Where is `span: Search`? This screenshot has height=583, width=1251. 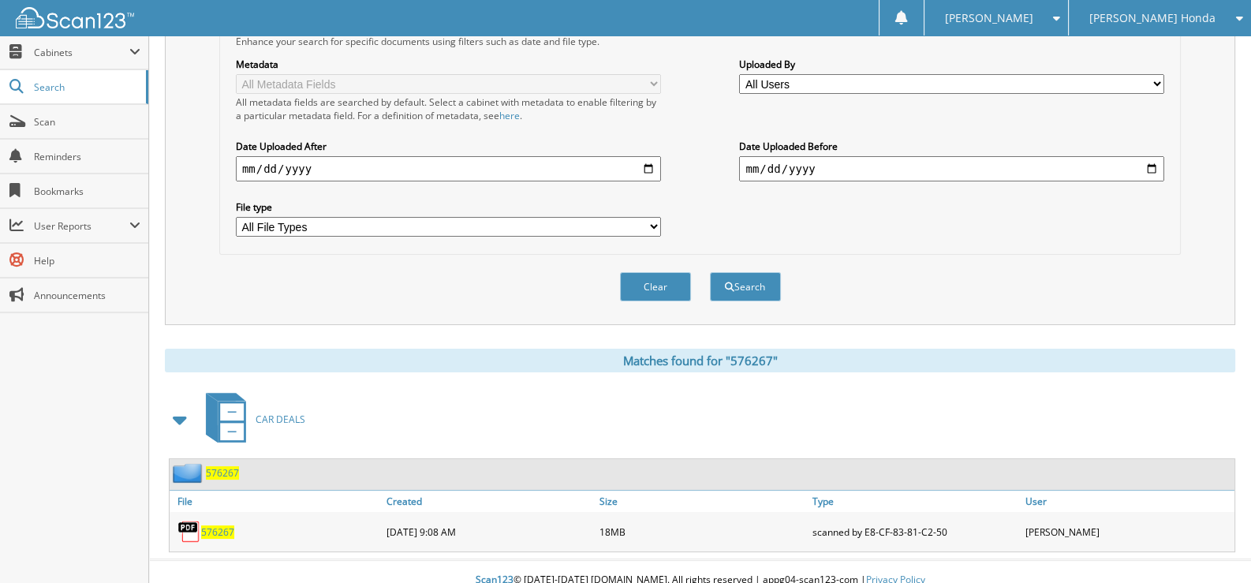
span: Search is located at coordinates (86, 87).